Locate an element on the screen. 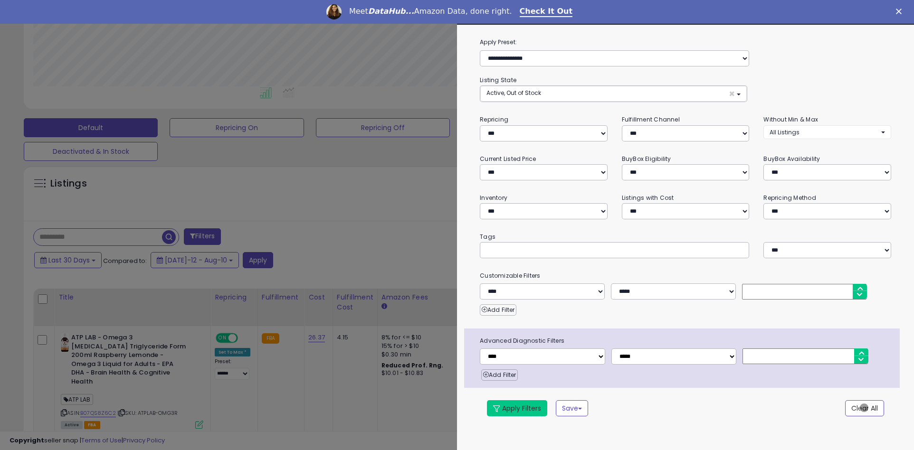 This screenshot has width=914, height=450. button: Save is located at coordinates (572, 409).